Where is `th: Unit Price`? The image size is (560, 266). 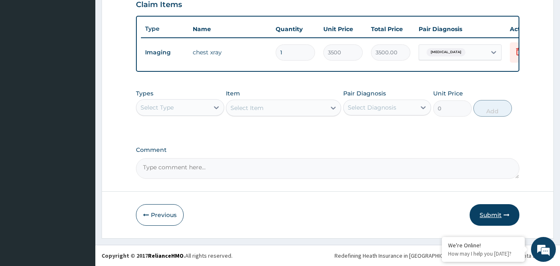
th: Unit Price is located at coordinates (343, 29).